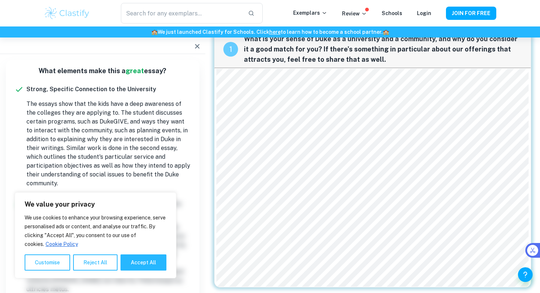 The image size is (540, 293). I want to click on button: JOIN FOR FREE, so click(471, 13).